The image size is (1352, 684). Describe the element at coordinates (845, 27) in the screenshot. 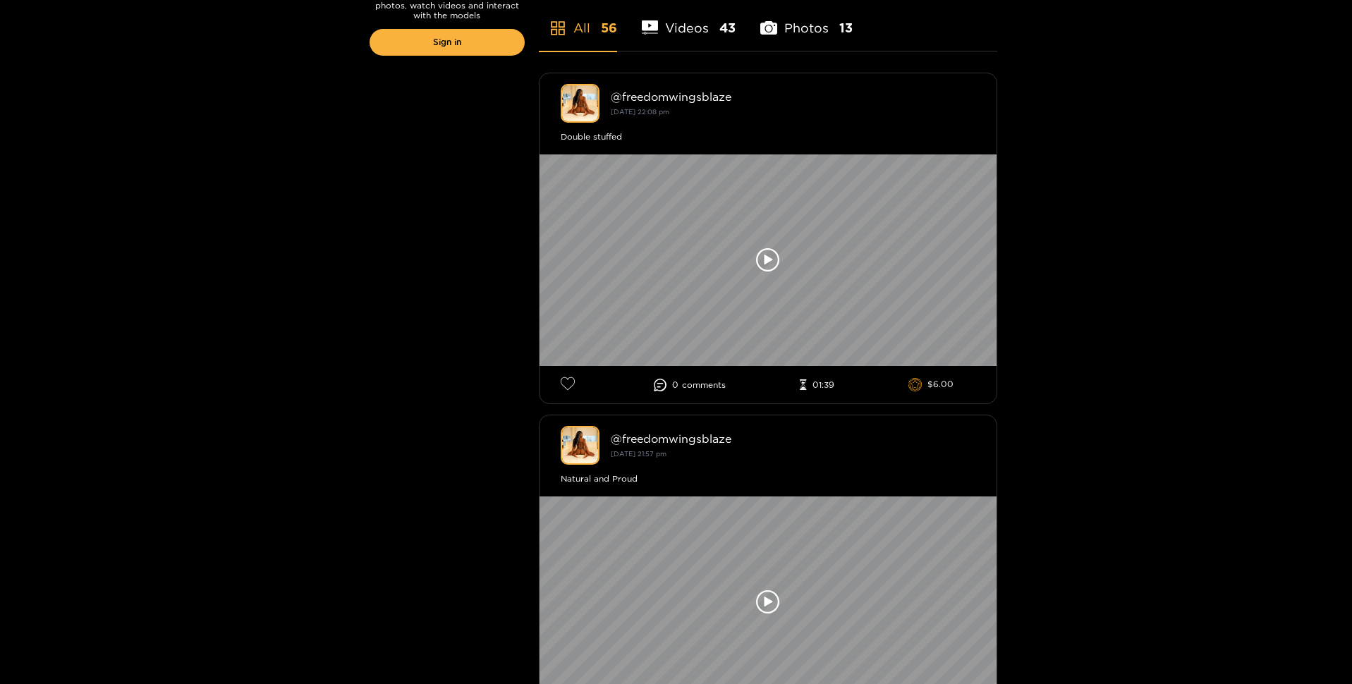

I see `span: 13` at that location.